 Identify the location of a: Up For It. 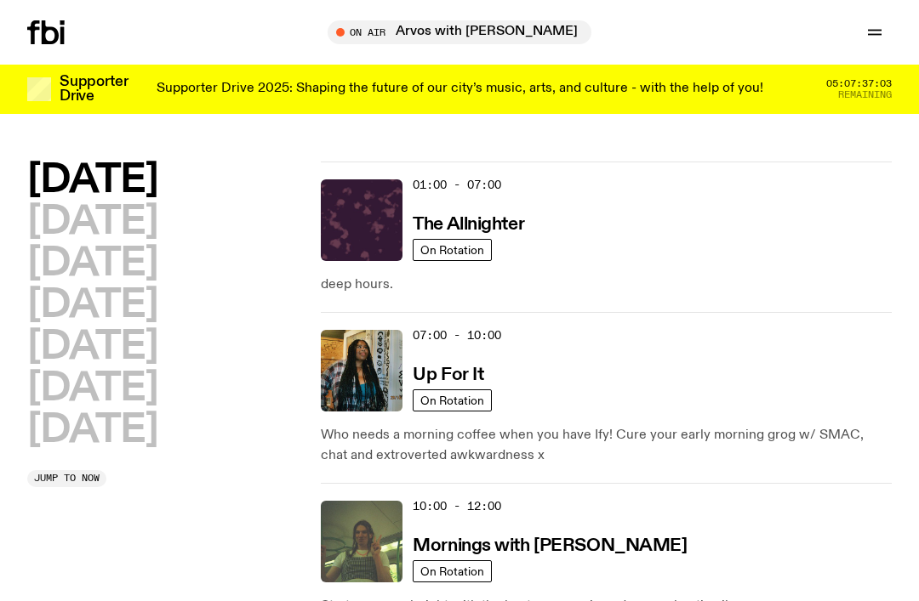
(447, 373).